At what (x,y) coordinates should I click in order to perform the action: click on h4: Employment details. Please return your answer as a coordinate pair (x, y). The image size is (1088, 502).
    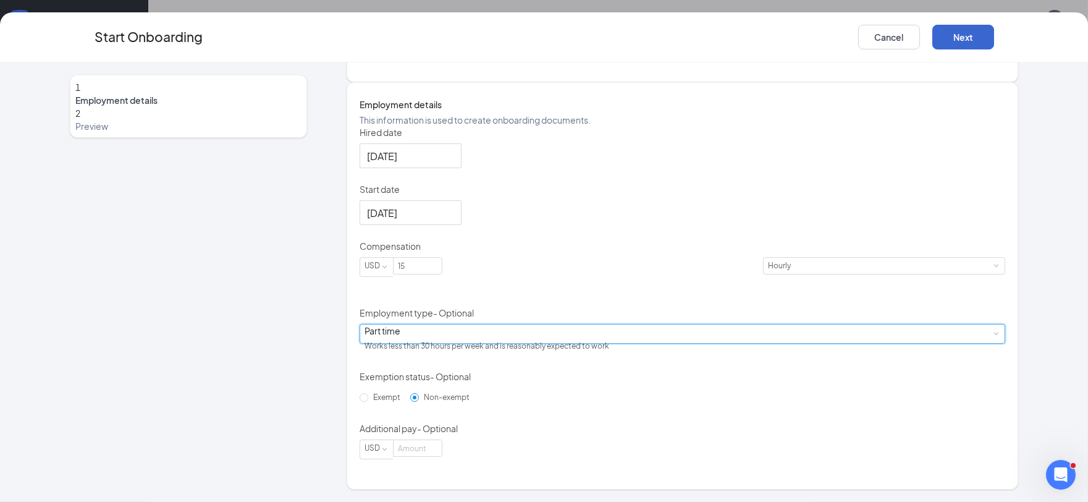
    Looking at the image, I should click on (683, 104).